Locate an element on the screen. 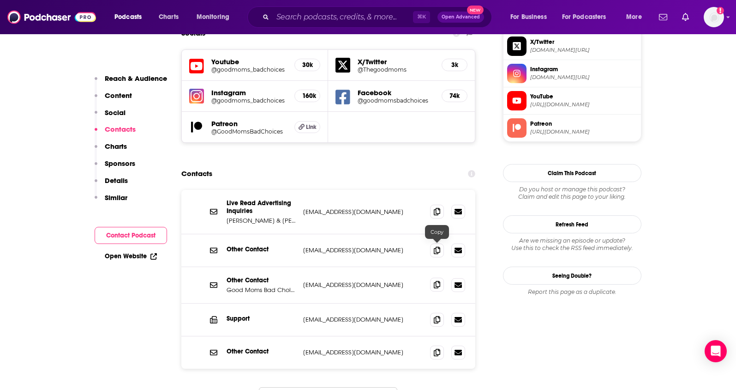  button: Reach & Audience is located at coordinates (131, 82).